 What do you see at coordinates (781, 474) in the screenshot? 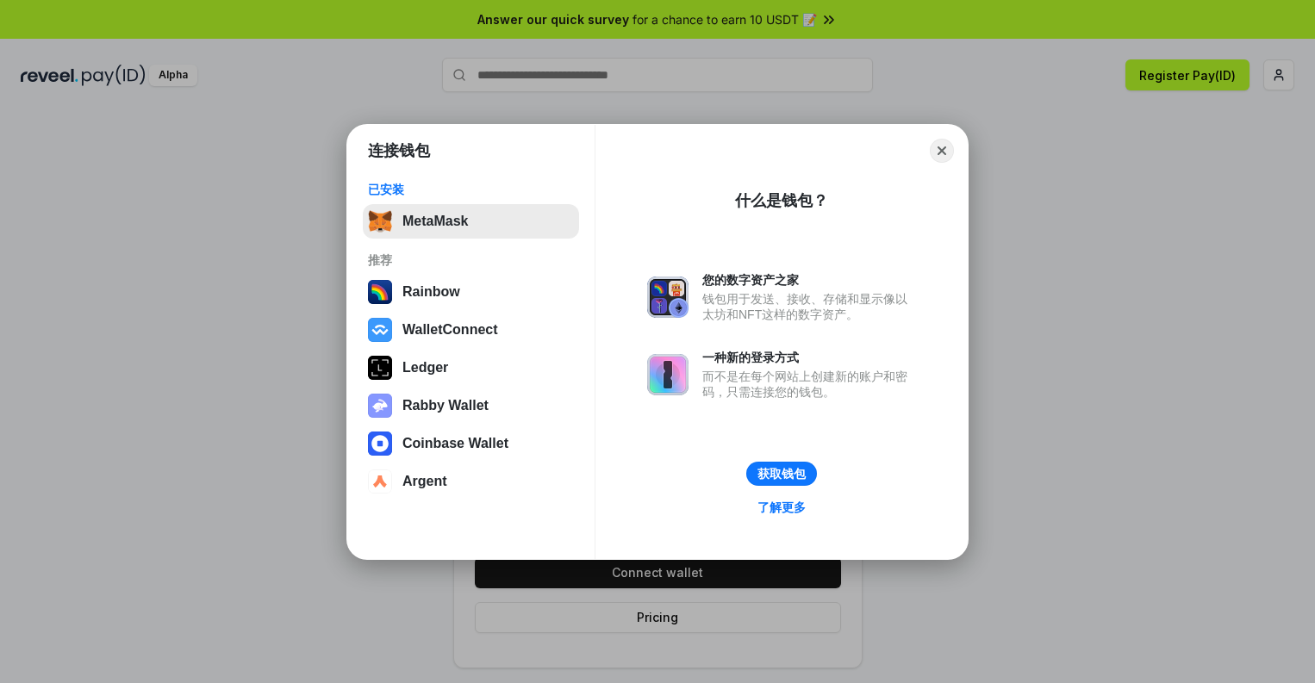
I see `div: 获取钱包` at bounding box center [781, 474].